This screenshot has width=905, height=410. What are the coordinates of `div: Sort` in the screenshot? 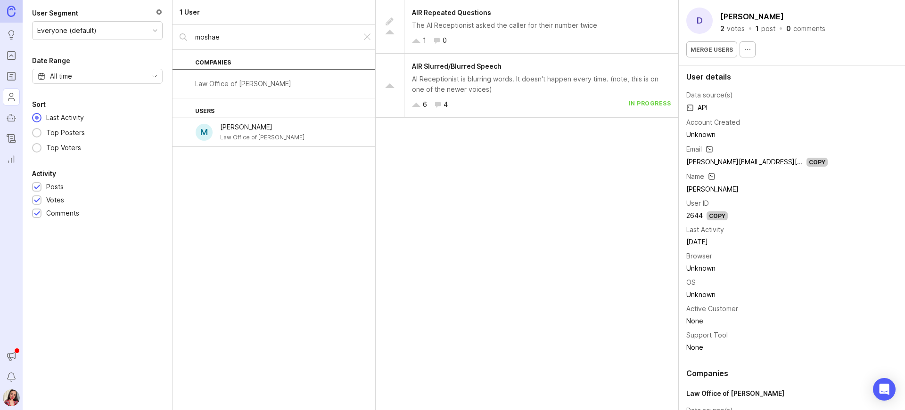 It's located at (39, 105).